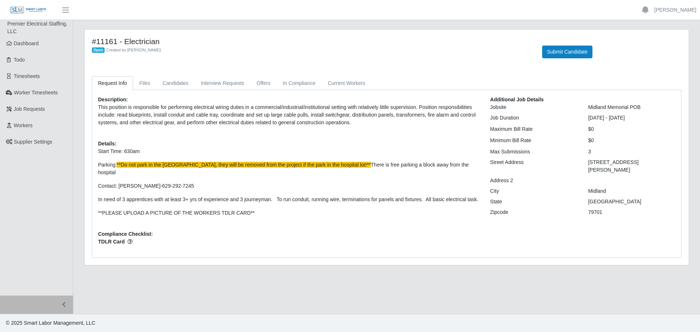 Image resolution: width=700 pixels, height=332 pixels. Describe the element at coordinates (98, 50) in the screenshot. I see `span: Open` at that location.